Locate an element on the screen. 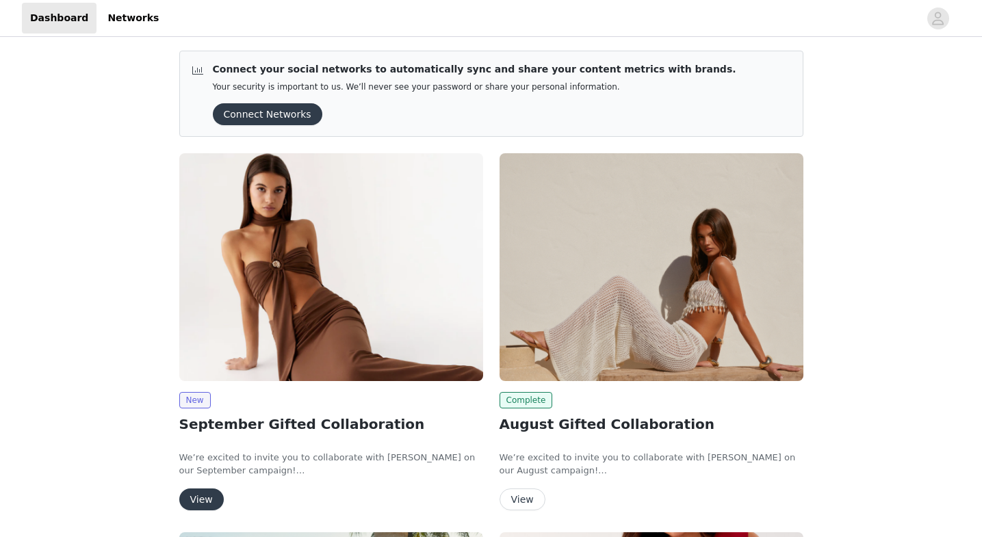 Image resolution: width=982 pixels, height=537 pixels. a: Dashboard is located at coordinates (59, 18).